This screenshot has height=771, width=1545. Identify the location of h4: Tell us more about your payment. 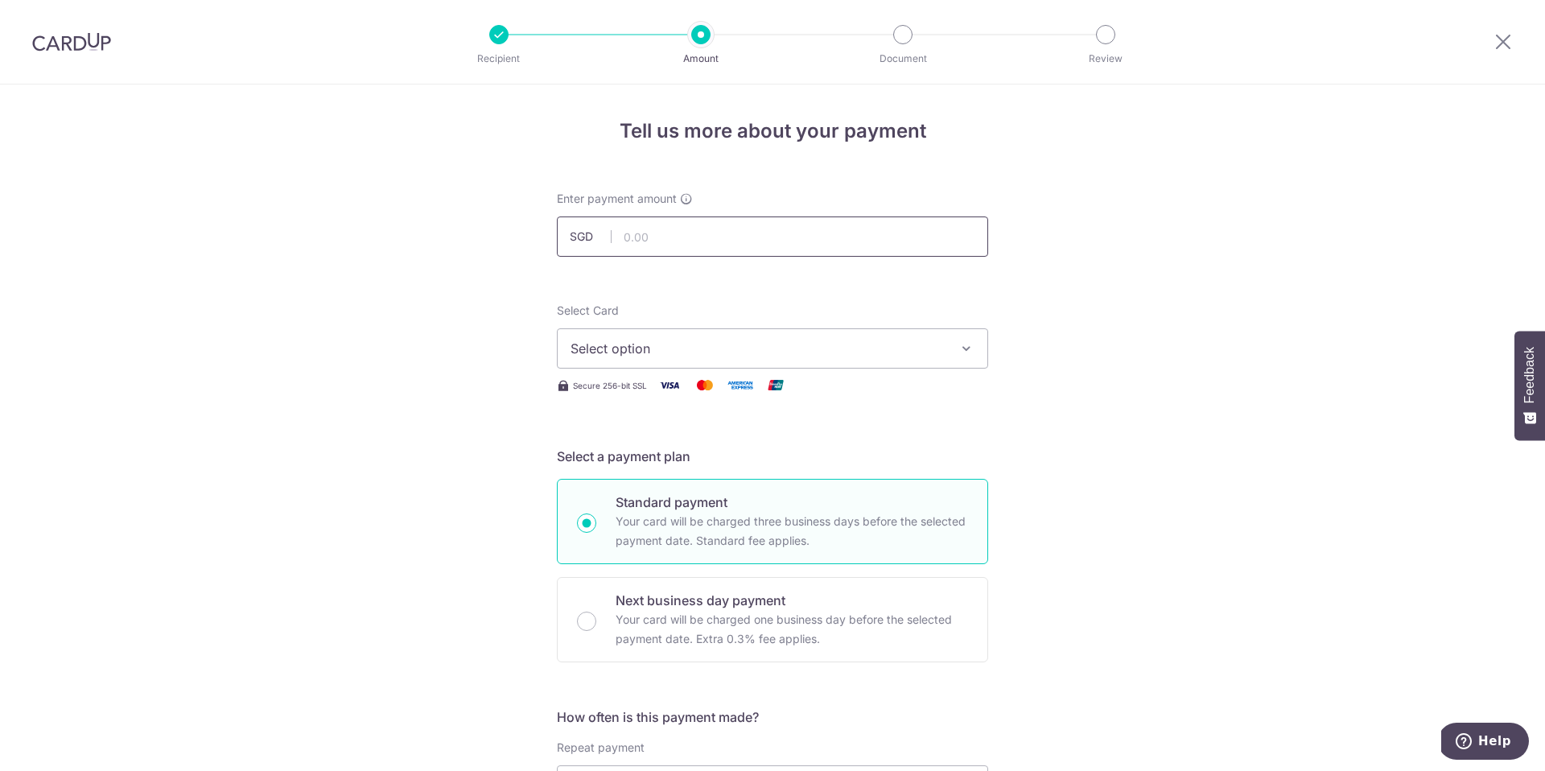
(772, 131).